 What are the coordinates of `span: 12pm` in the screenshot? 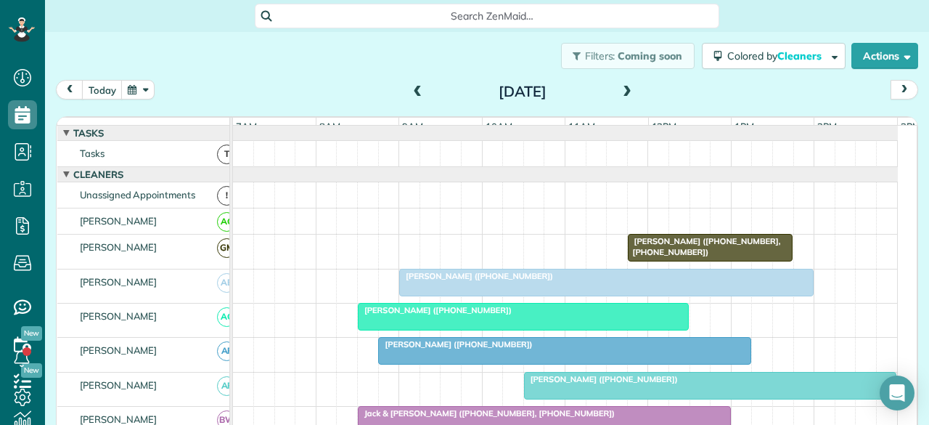 It's located at (664, 126).